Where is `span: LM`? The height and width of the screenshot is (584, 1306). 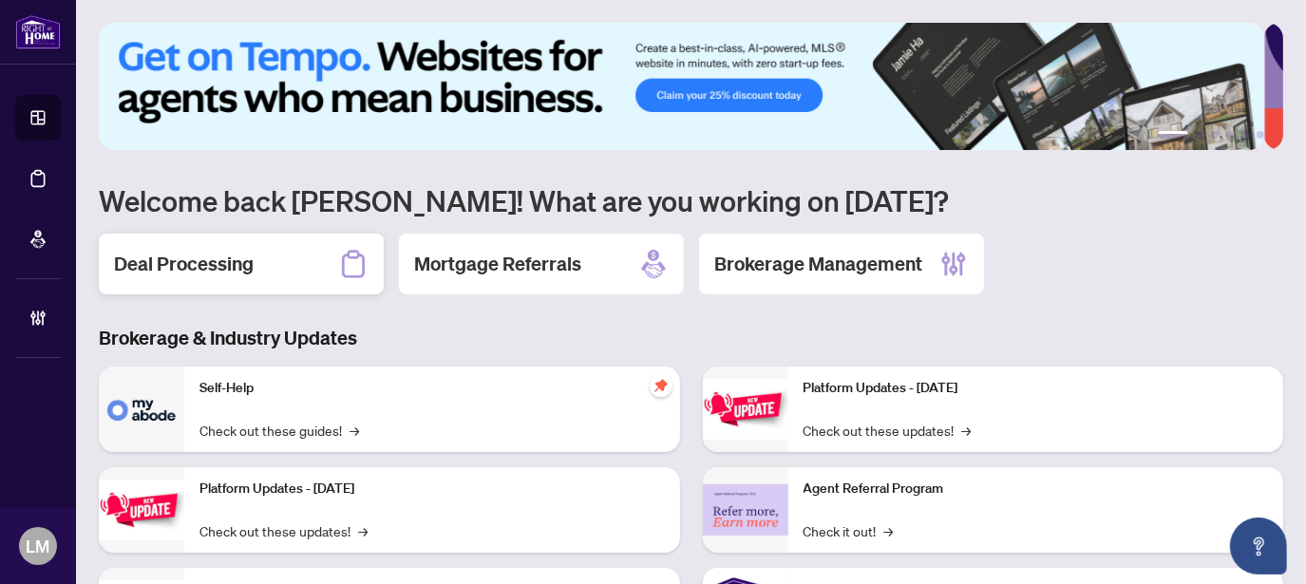
span: LM is located at coordinates (38, 546).